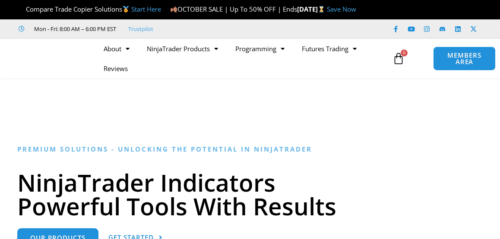 This screenshot has width=500, height=239. Describe the element at coordinates (182, 49) in the screenshot. I see `a: NinjaTrader Products` at that location.